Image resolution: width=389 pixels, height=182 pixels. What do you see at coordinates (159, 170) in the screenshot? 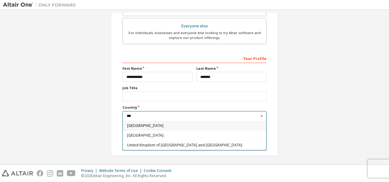
I see `div: Cookie Consent` at bounding box center [159, 170].